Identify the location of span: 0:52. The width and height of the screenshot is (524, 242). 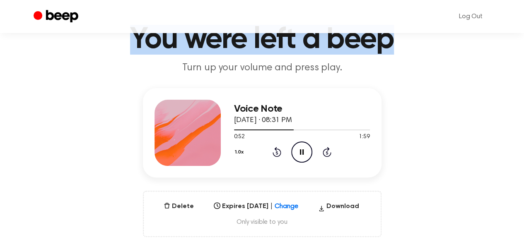
(240, 137).